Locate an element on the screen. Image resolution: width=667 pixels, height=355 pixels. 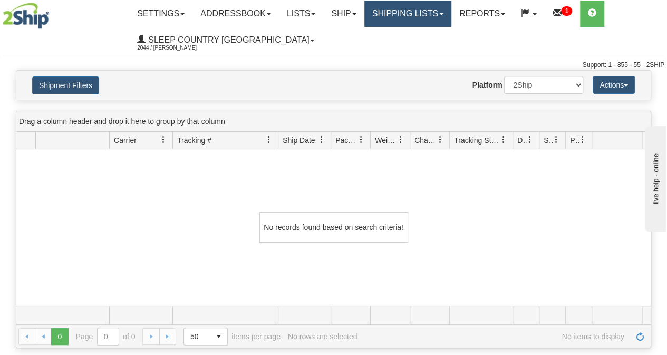
span: Tracking Status is located at coordinates (477, 140).